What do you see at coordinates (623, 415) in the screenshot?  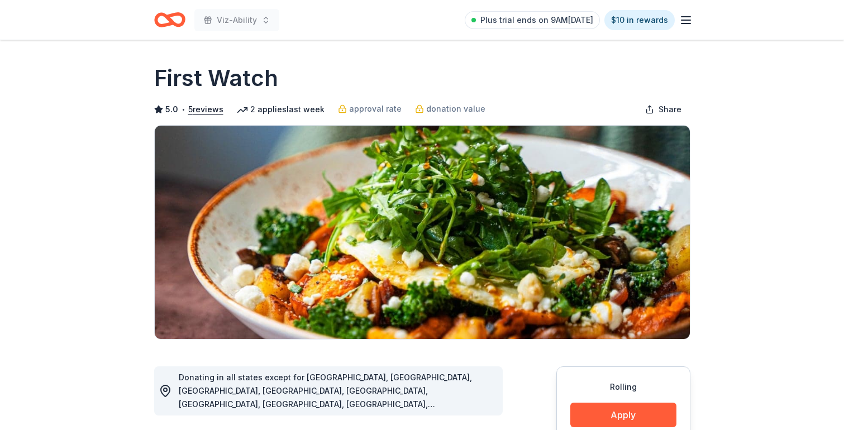 I see `button: Apply` at bounding box center [623, 415].